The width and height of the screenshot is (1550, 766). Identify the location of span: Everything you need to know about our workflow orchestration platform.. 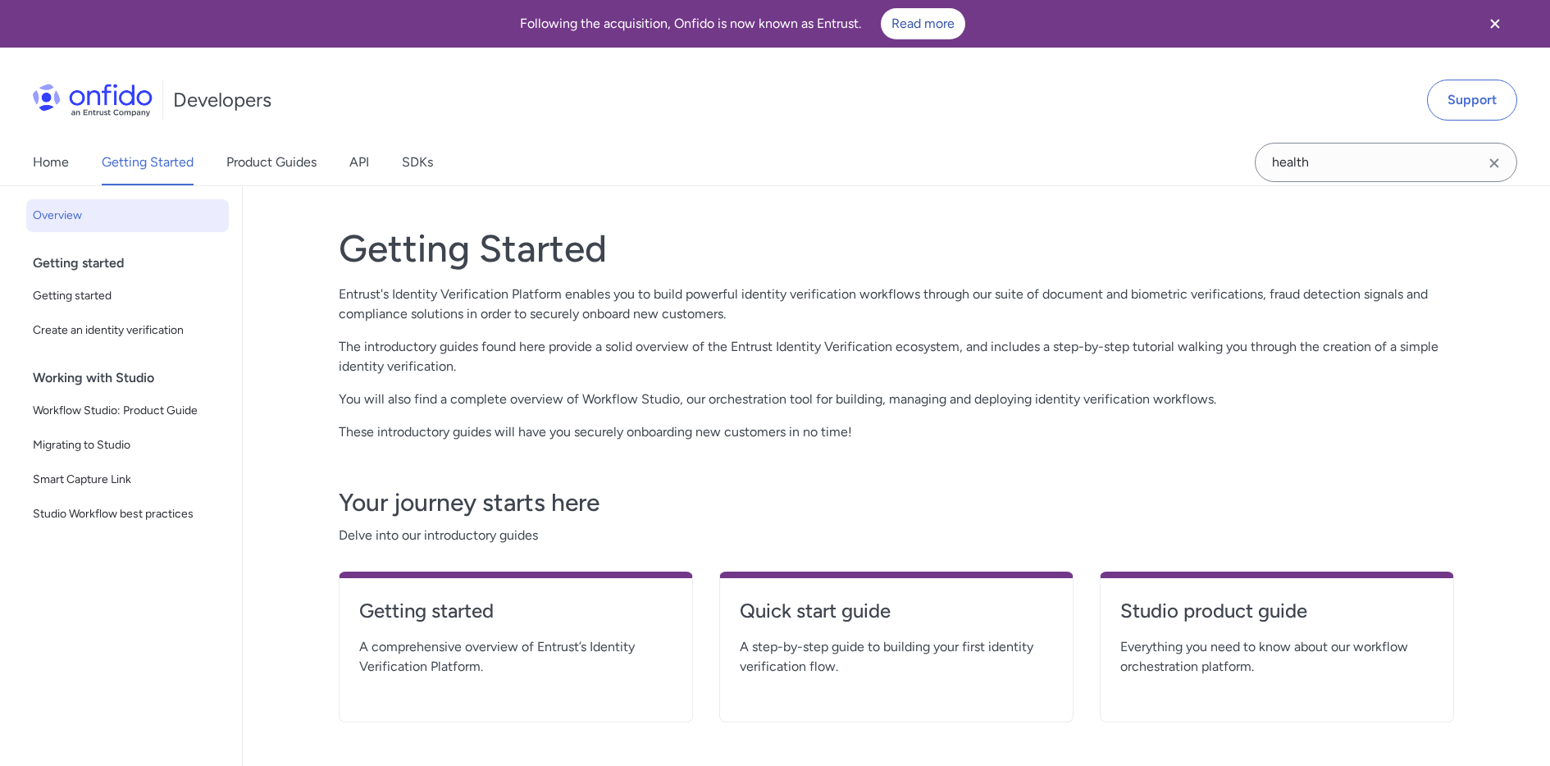
(1277, 657).